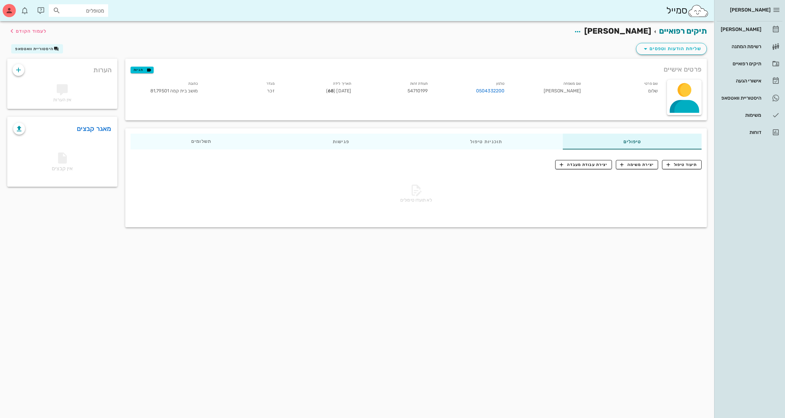 The width and height of the screenshot is (785, 418). I want to click on span: תשלומים, so click(201, 141).